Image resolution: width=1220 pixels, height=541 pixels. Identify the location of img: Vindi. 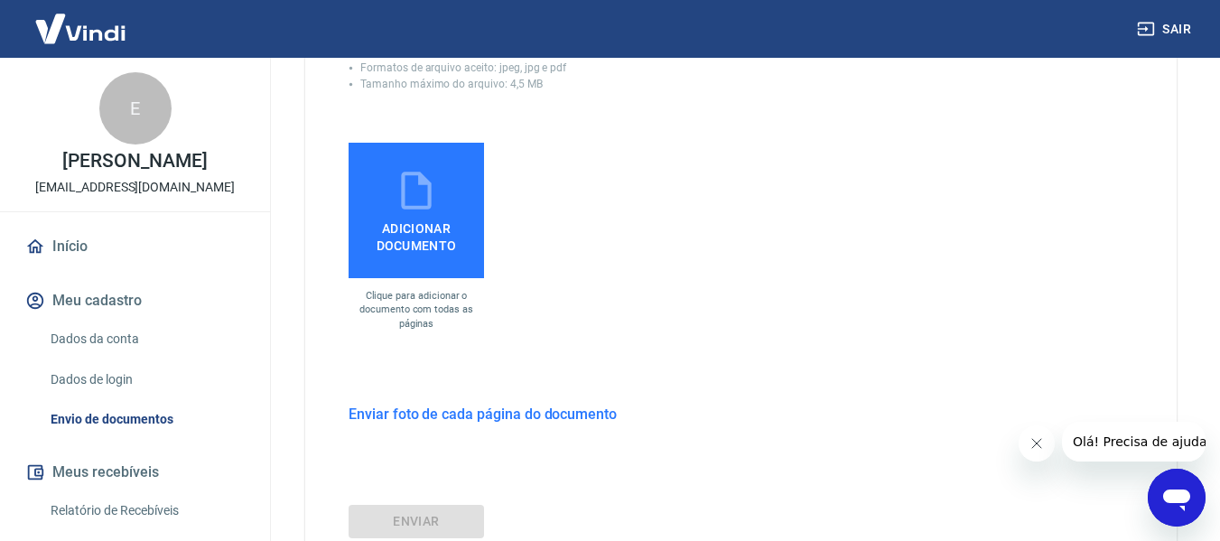
(80, 28).